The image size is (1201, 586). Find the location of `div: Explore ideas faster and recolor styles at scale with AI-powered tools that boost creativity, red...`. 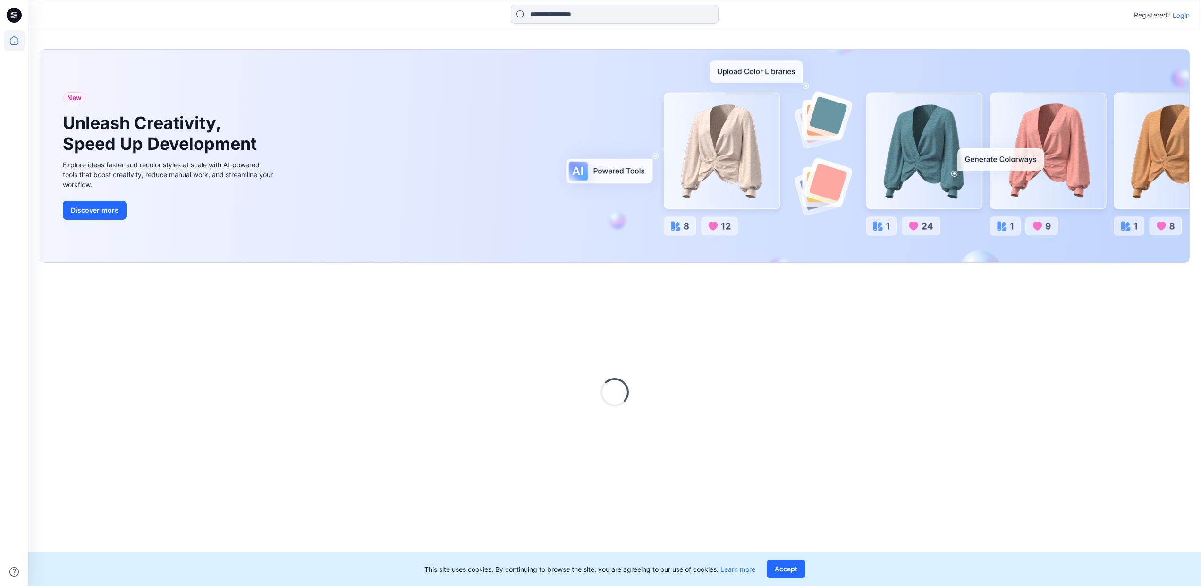

div: Explore ideas faster and recolor styles at scale with AI-powered tools that boost creativity, red... is located at coordinates (169, 174).